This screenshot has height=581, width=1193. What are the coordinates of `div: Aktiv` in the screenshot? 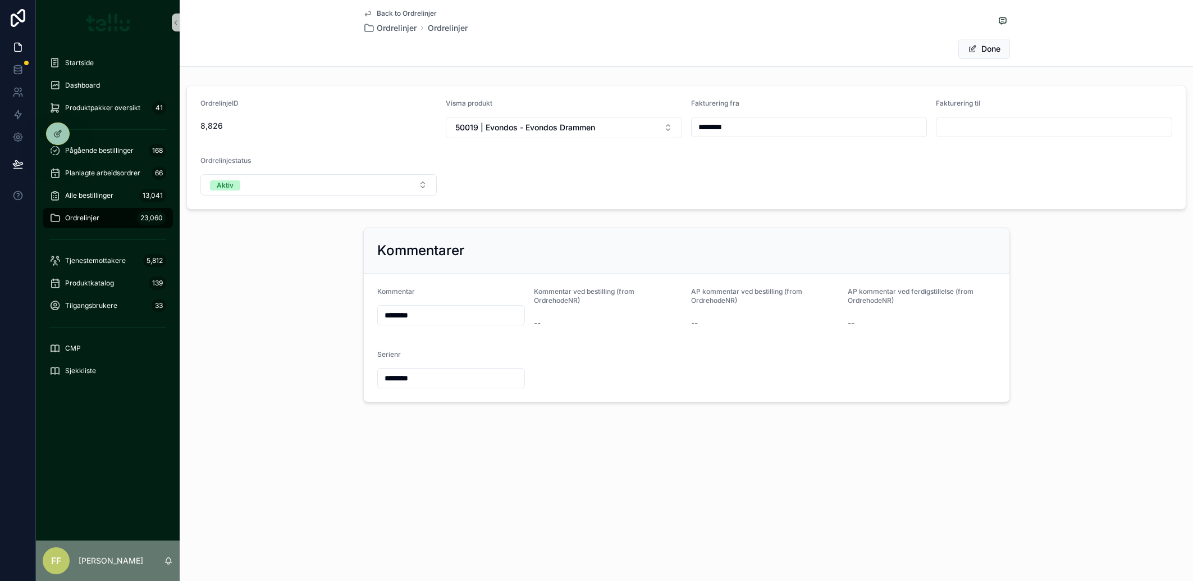 It's located at (225, 185).